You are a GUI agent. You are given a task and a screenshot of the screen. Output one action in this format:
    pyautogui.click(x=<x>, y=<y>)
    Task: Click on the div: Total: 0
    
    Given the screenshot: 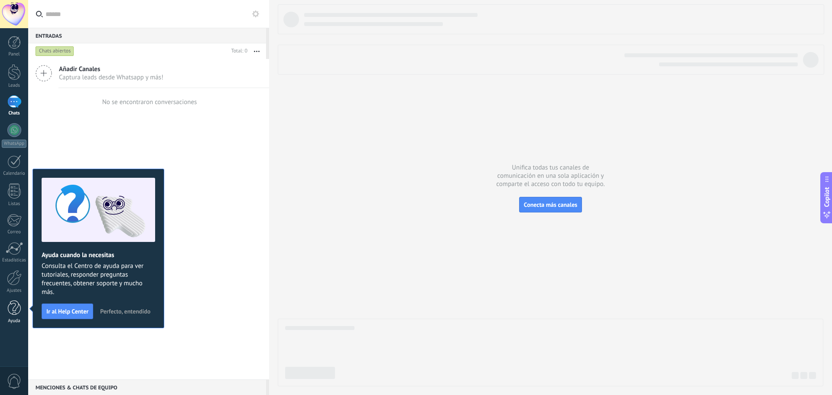 What is the action you would take?
    pyautogui.click(x=238, y=51)
    